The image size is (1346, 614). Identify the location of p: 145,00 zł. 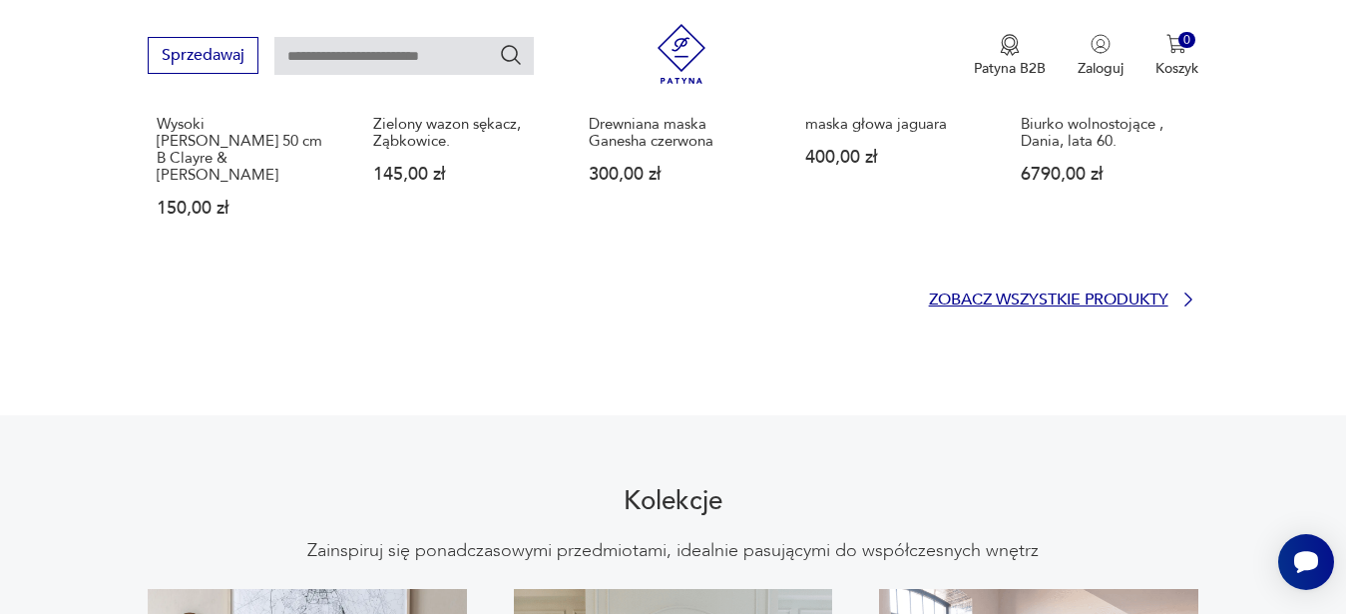
(457, 174).